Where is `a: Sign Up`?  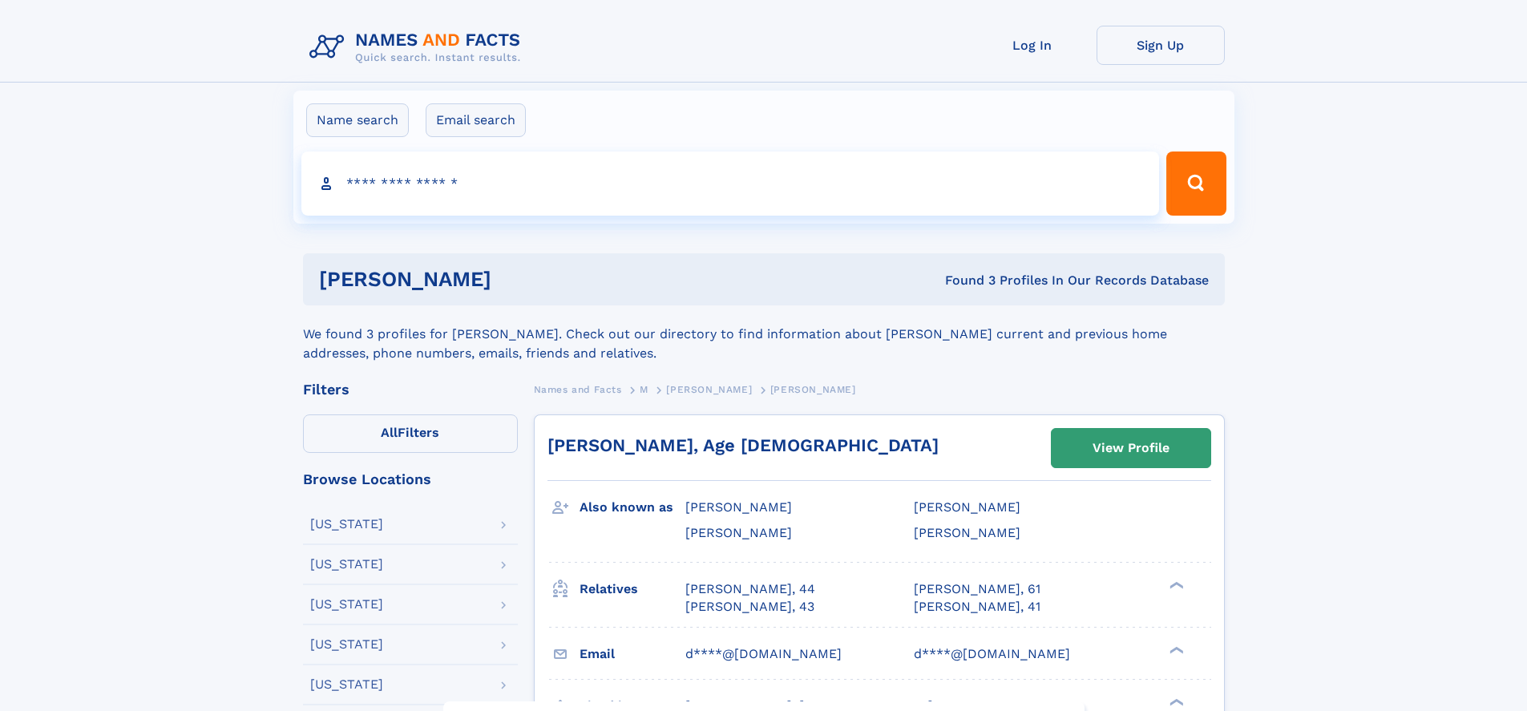 a: Sign Up is located at coordinates (1161, 45).